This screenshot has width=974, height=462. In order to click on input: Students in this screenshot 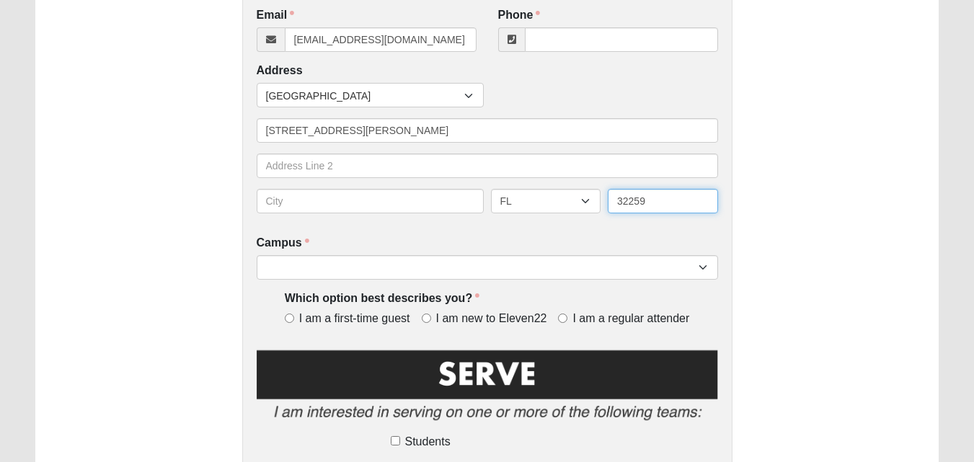, I will do `click(395, 441)`.